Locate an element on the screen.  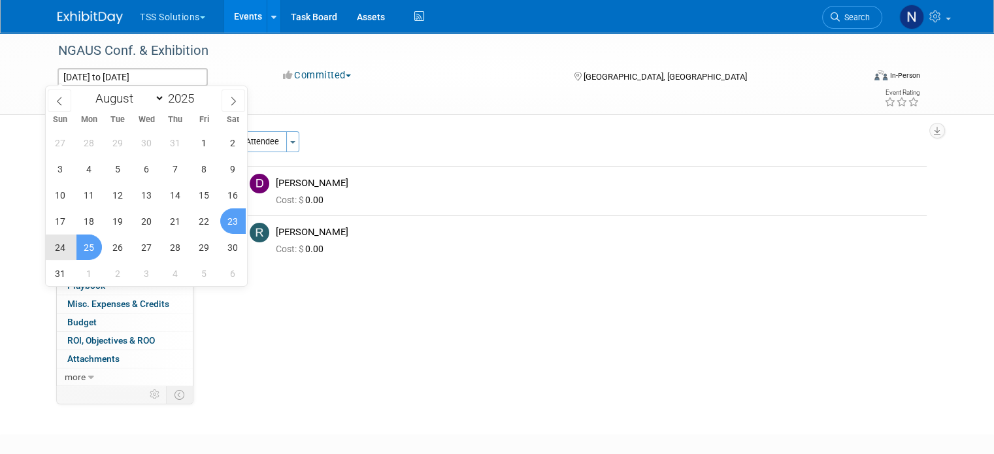
span: August 10, 2025 is located at coordinates (60, 195).